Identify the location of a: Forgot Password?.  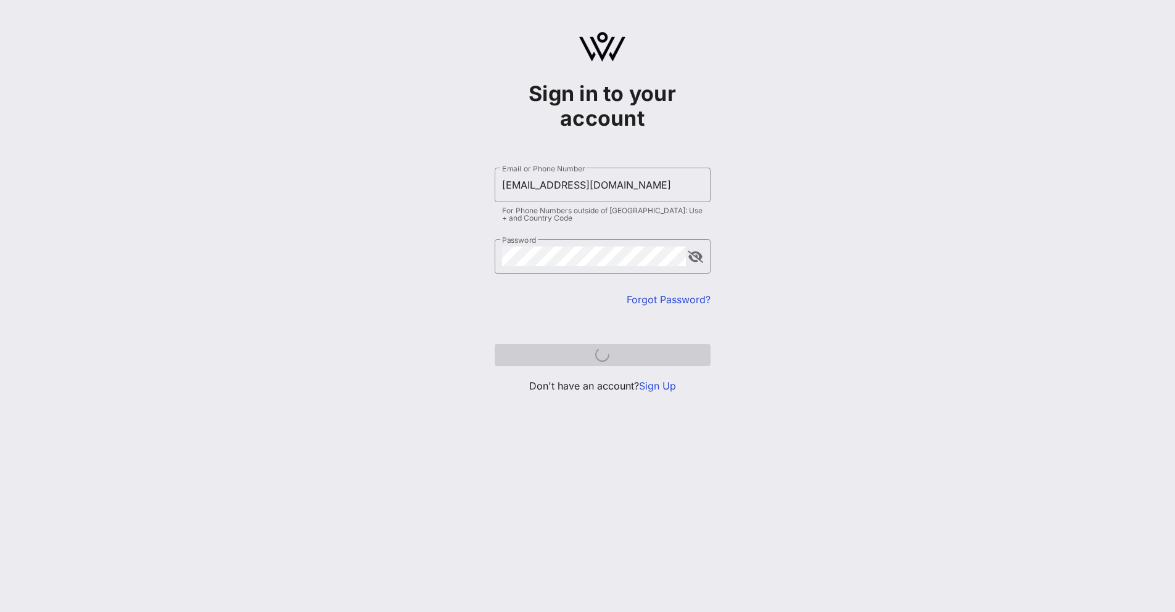
(668, 300).